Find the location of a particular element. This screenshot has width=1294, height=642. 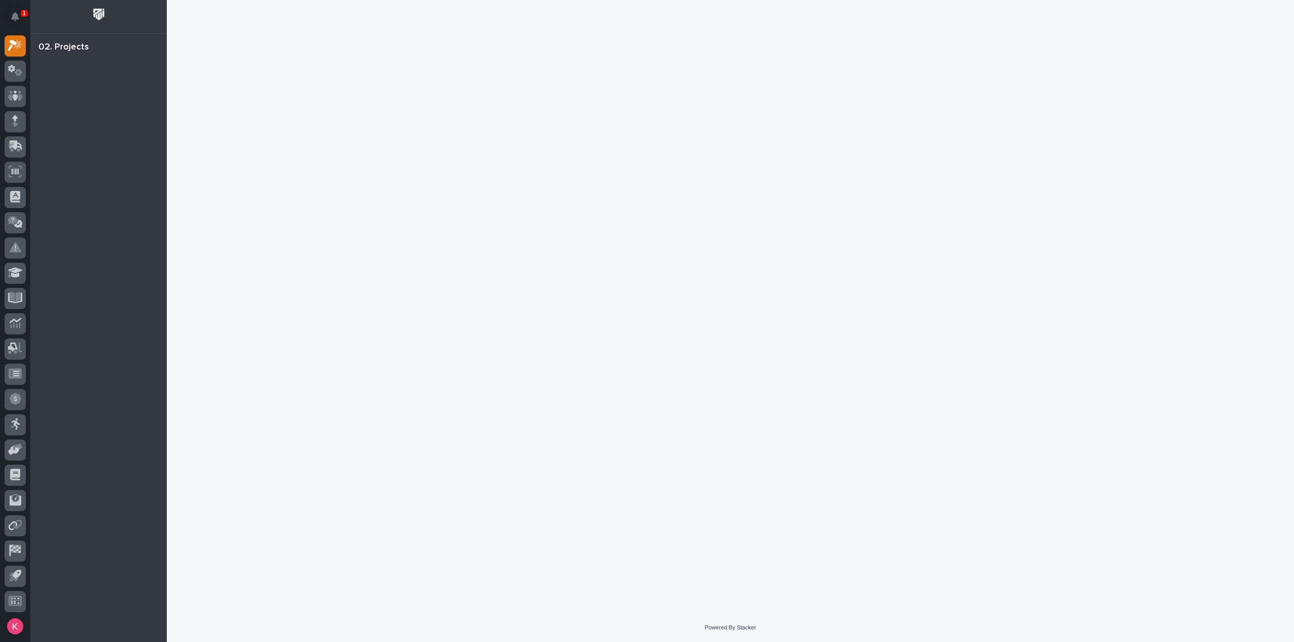

a: Powered By Stacker is located at coordinates (730, 628).